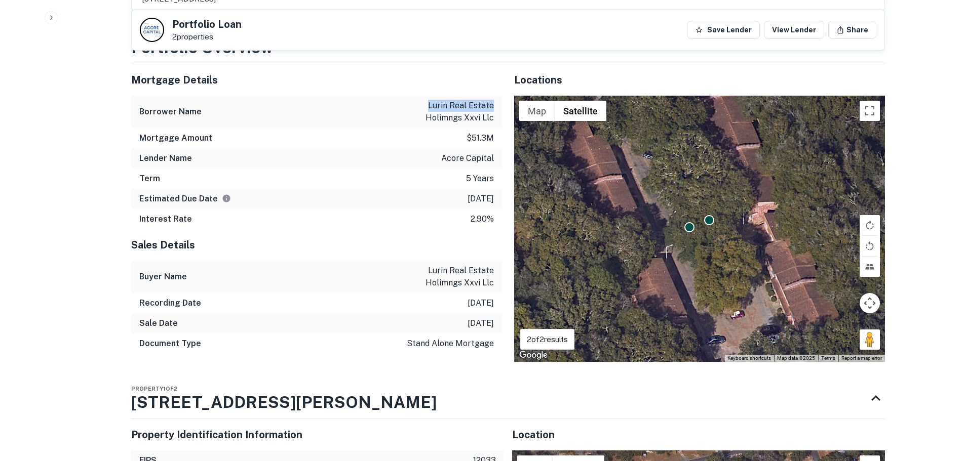  What do you see at coordinates (862, 358) in the screenshot?
I see `a: Report a map error` at bounding box center [862, 358].